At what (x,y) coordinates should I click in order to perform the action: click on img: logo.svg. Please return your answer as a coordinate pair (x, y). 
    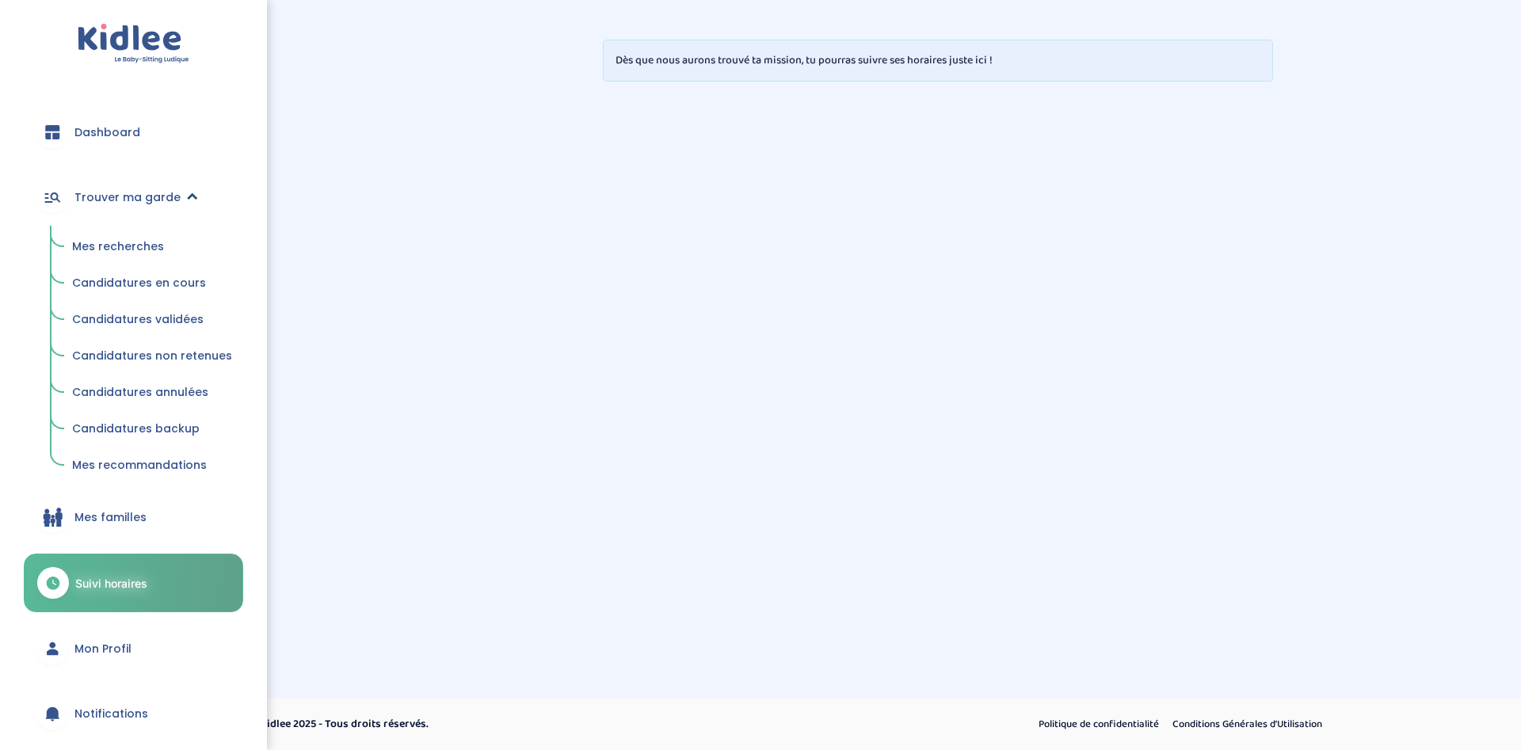
    Looking at the image, I should click on (133, 44).